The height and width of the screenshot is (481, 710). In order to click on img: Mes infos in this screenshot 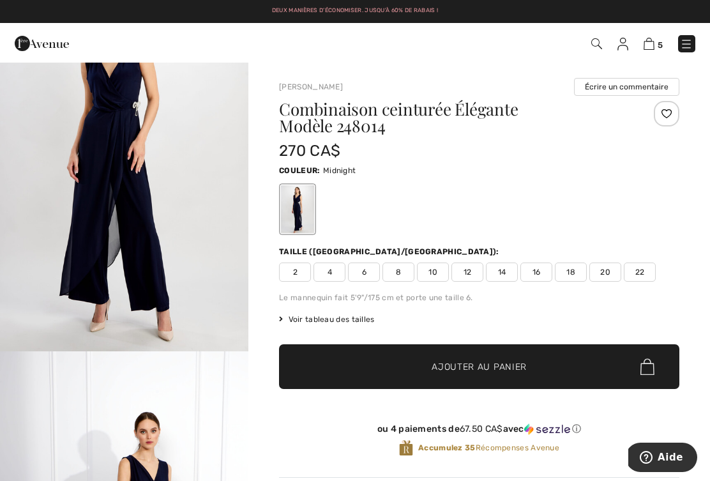, I will do `click(622, 44)`.